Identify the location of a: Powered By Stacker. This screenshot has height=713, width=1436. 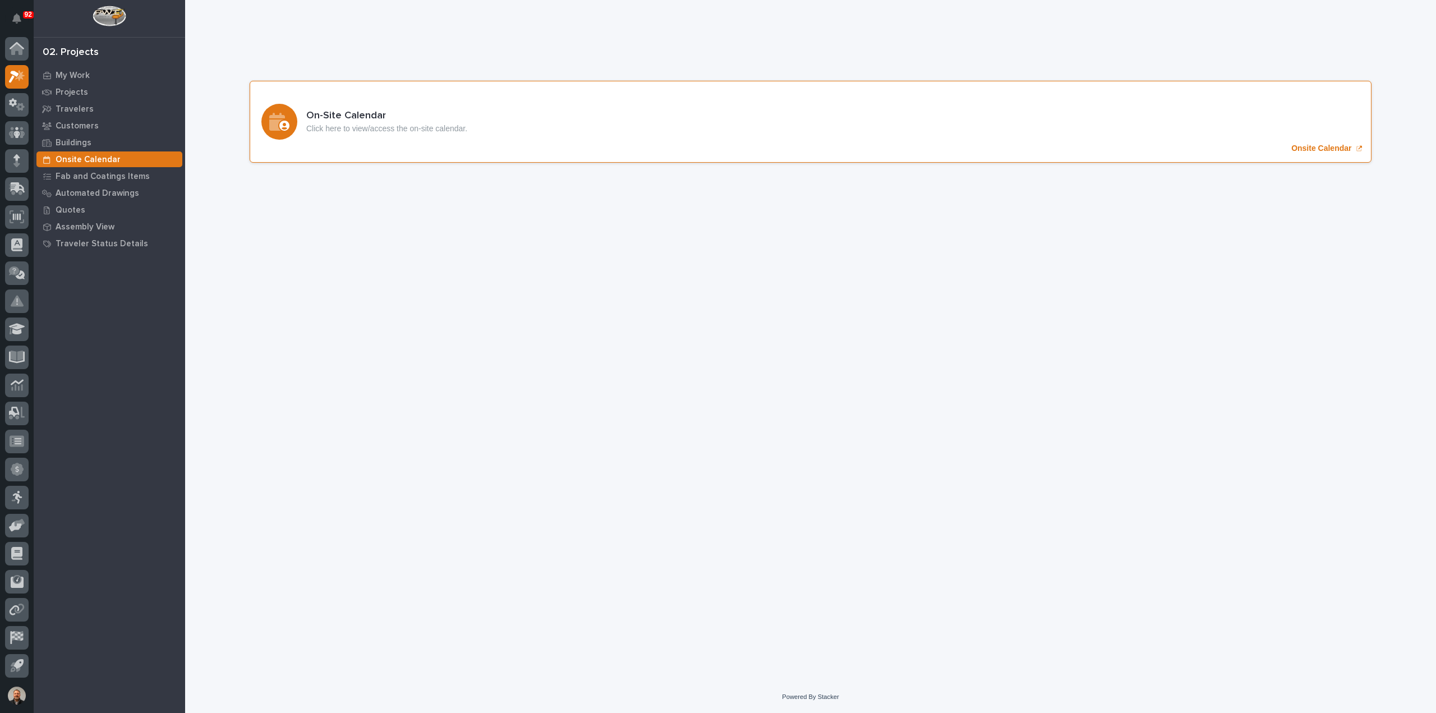
(810, 697).